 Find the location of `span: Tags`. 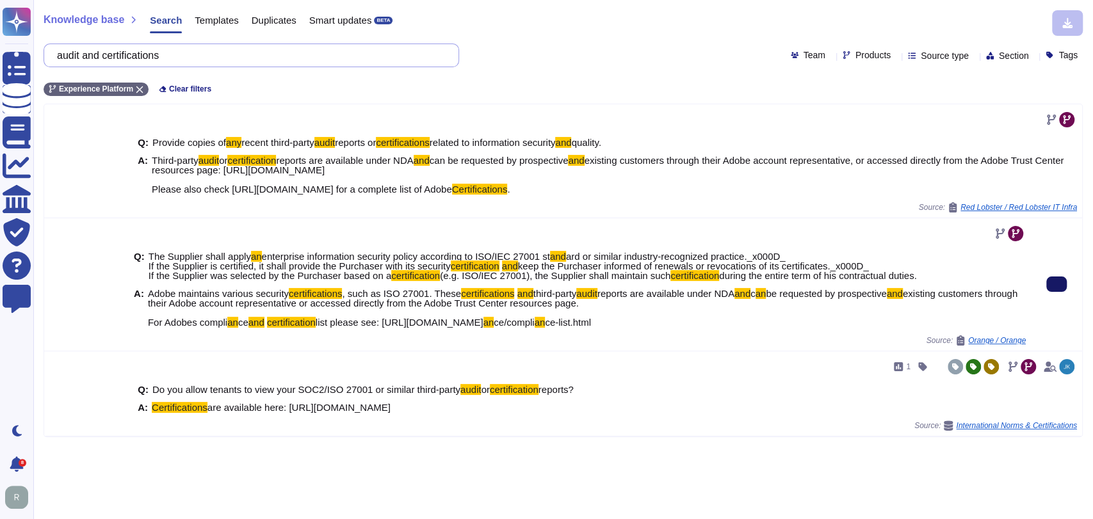

span: Tags is located at coordinates (1068, 55).